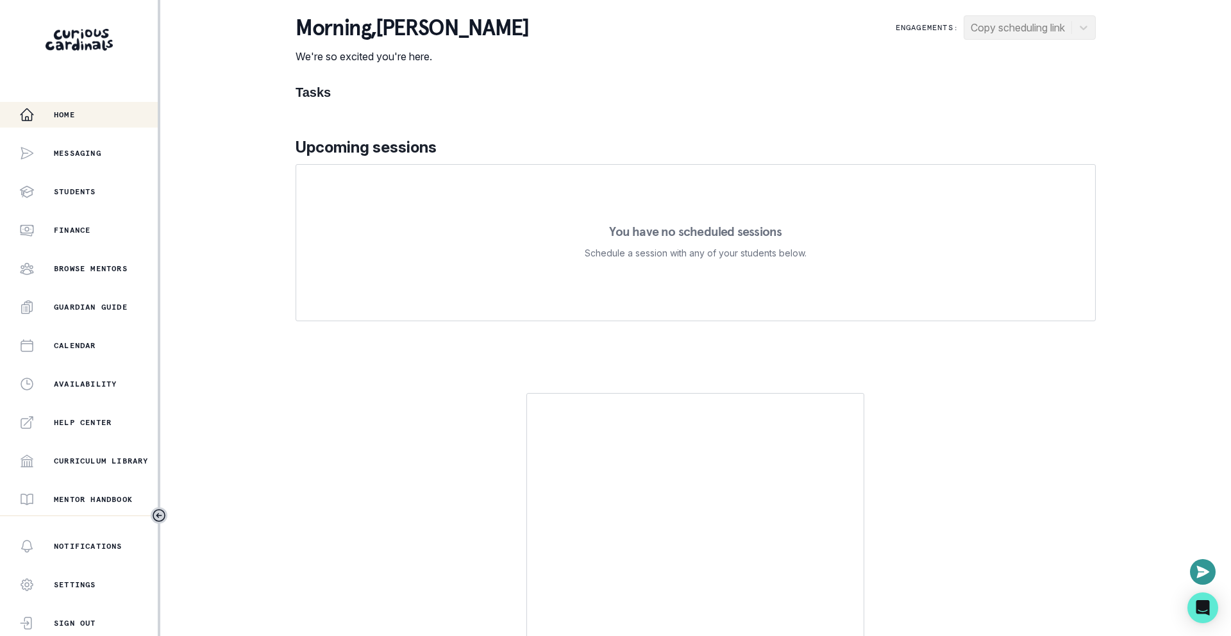 This screenshot has width=1231, height=636. I want to click on p: Messaging, so click(78, 153).